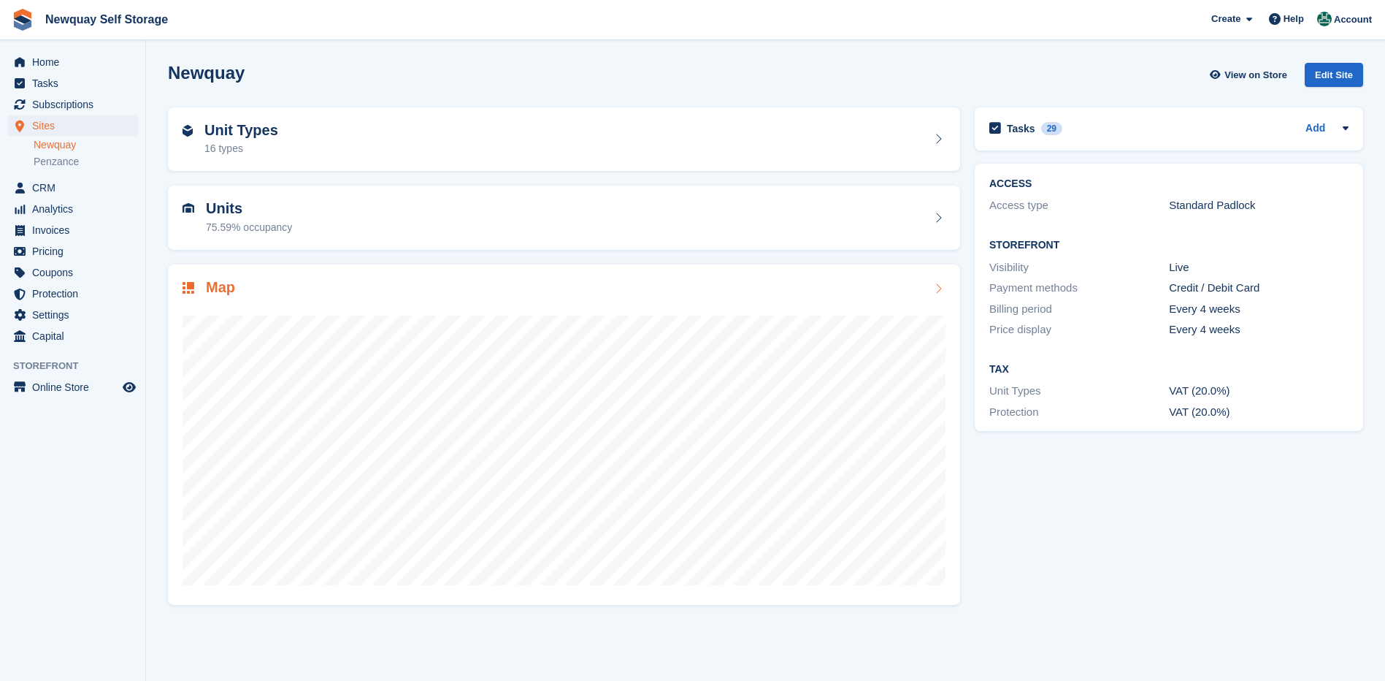 The width and height of the screenshot is (1385, 681). What do you see at coordinates (1353, 20) in the screenshot?
I see `span: Account` at bounding box center [1353, 20].